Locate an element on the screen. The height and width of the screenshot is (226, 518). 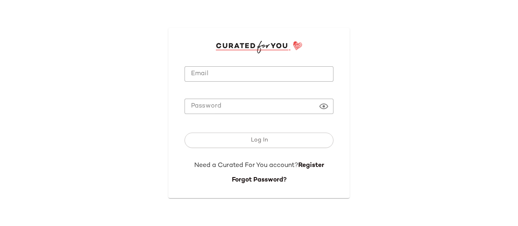
a: Register is located at coordinates (311, 165).